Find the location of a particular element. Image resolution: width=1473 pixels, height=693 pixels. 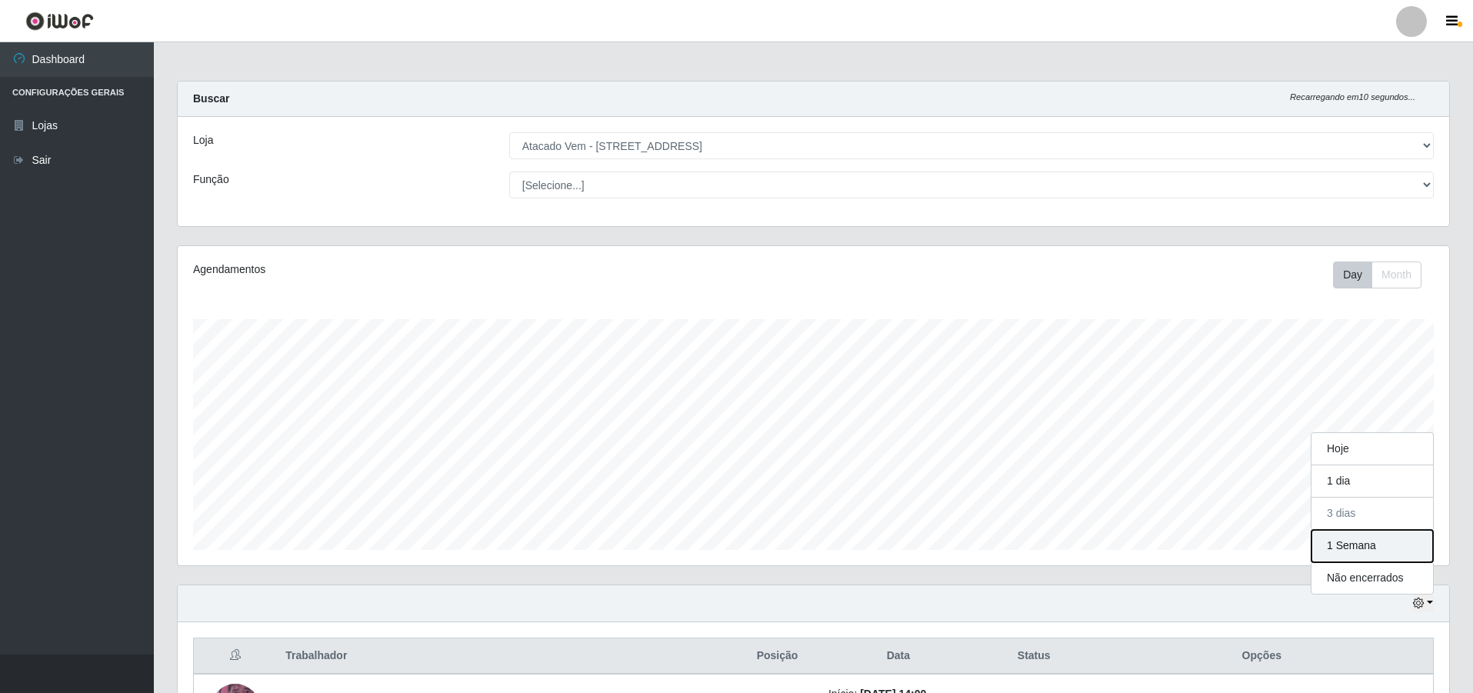

img: CoreUI Logo is located at coordinates (59, 21).